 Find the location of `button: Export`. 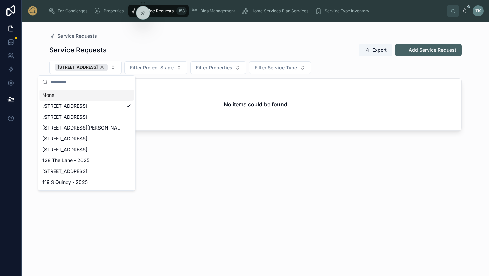

button: Export is located at coordinates (375, 50).